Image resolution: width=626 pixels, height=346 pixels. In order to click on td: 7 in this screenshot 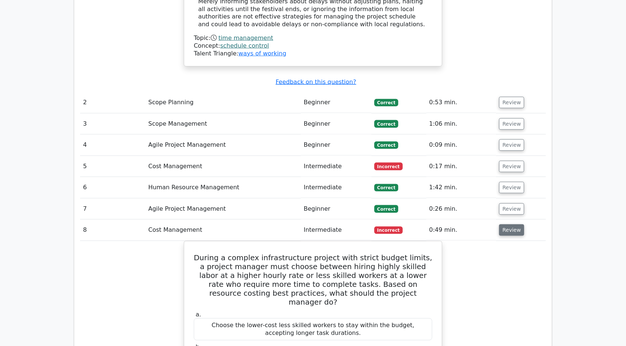, I will do `click(113, 209)`.